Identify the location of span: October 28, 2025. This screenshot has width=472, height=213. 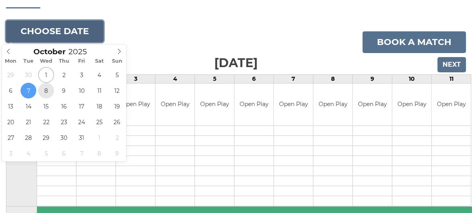
(28, 138).